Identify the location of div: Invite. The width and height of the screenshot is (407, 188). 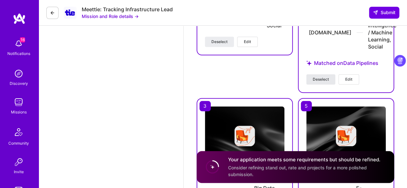
(19, 172).